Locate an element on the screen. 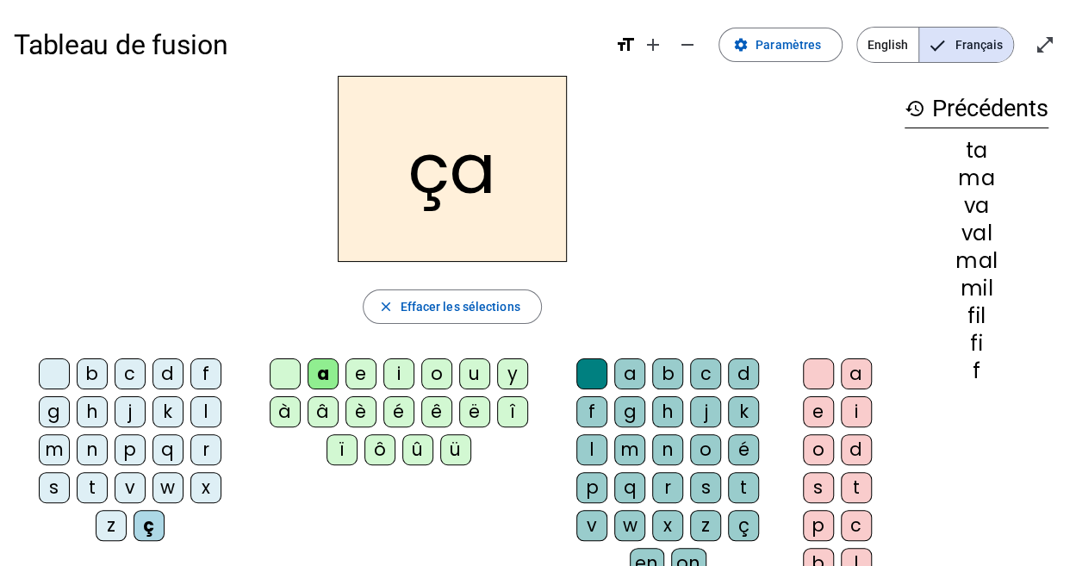 The width and height of the screenshot is (1076, 566). button: Diminuer la taille de la police is located at coordinates (687, 45).